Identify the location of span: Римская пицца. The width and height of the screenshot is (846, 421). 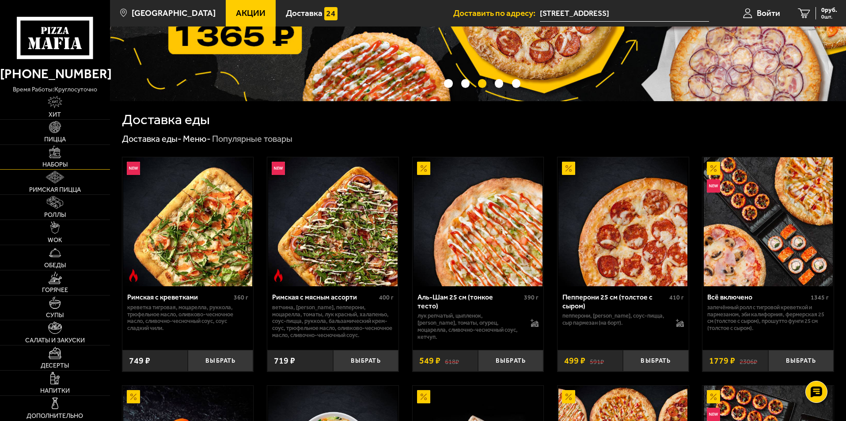
(55, 190).